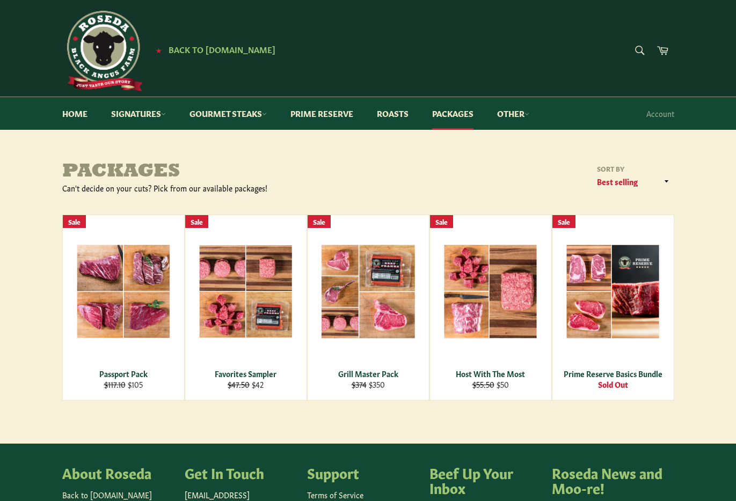 This screenshot has height=501, width=736. Describe the element at coordinates (335, 495) in the screenshot. I see `a: Terms of Service` at that location.